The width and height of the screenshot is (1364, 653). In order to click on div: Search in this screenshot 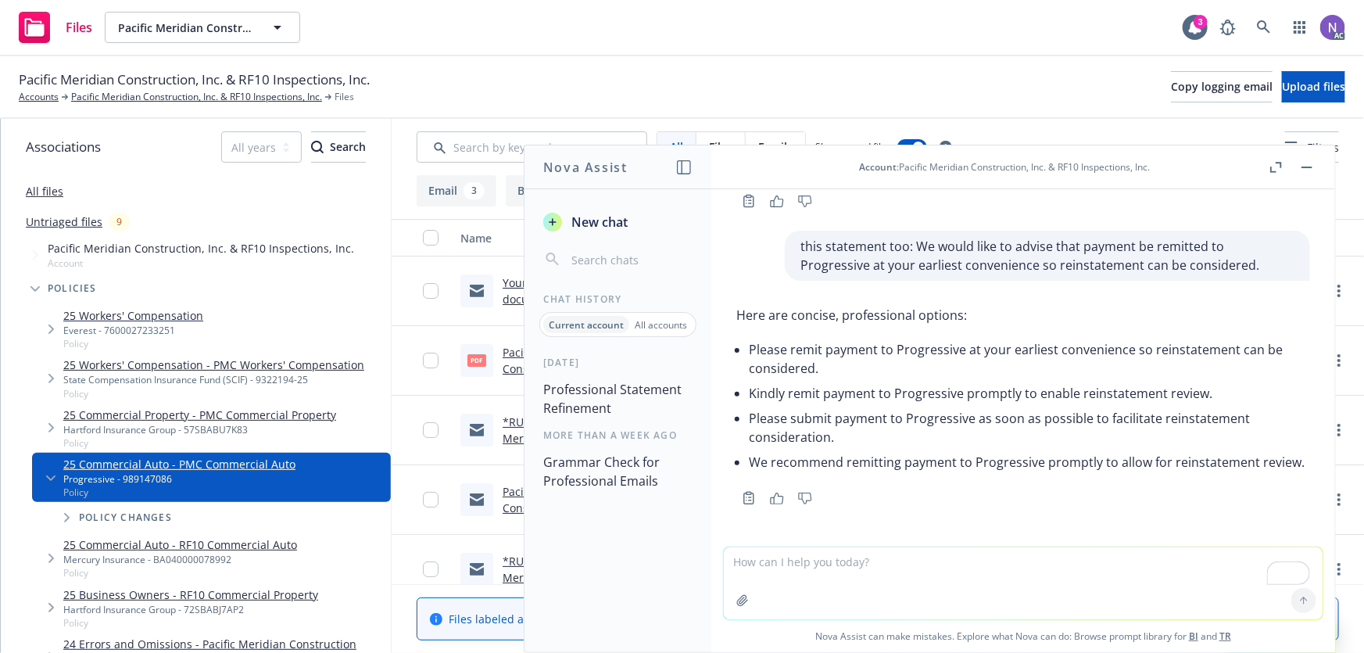, I will do `click(339, 147)`.